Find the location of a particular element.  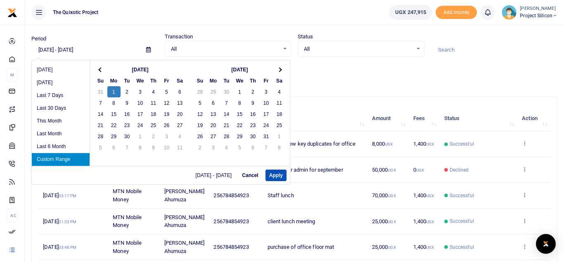

td: 8 is located at coordinates (140, 147).